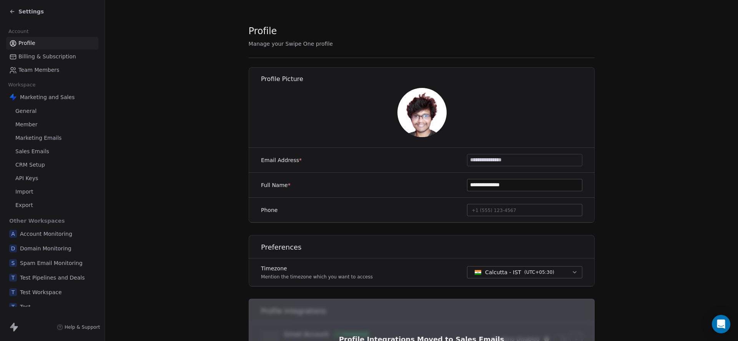 This screenshot has height=341, width=738. Describe the element at coordinates (47, 56) in the screenshot. I see `span: Billing & Subscription` at that location.